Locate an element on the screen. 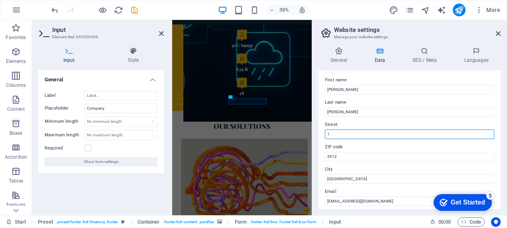 The image size is (507, 228). button: navigator is located at coordinates (426, 10).